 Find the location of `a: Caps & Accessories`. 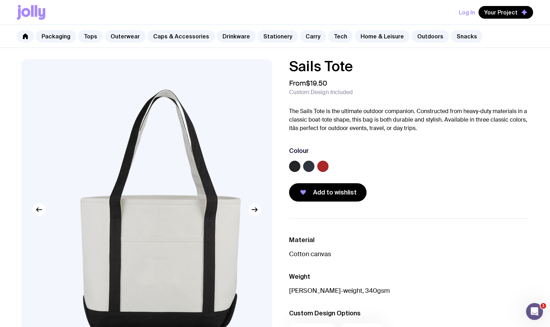

a: Caps & Accessories is located at coordinates (181, 36).